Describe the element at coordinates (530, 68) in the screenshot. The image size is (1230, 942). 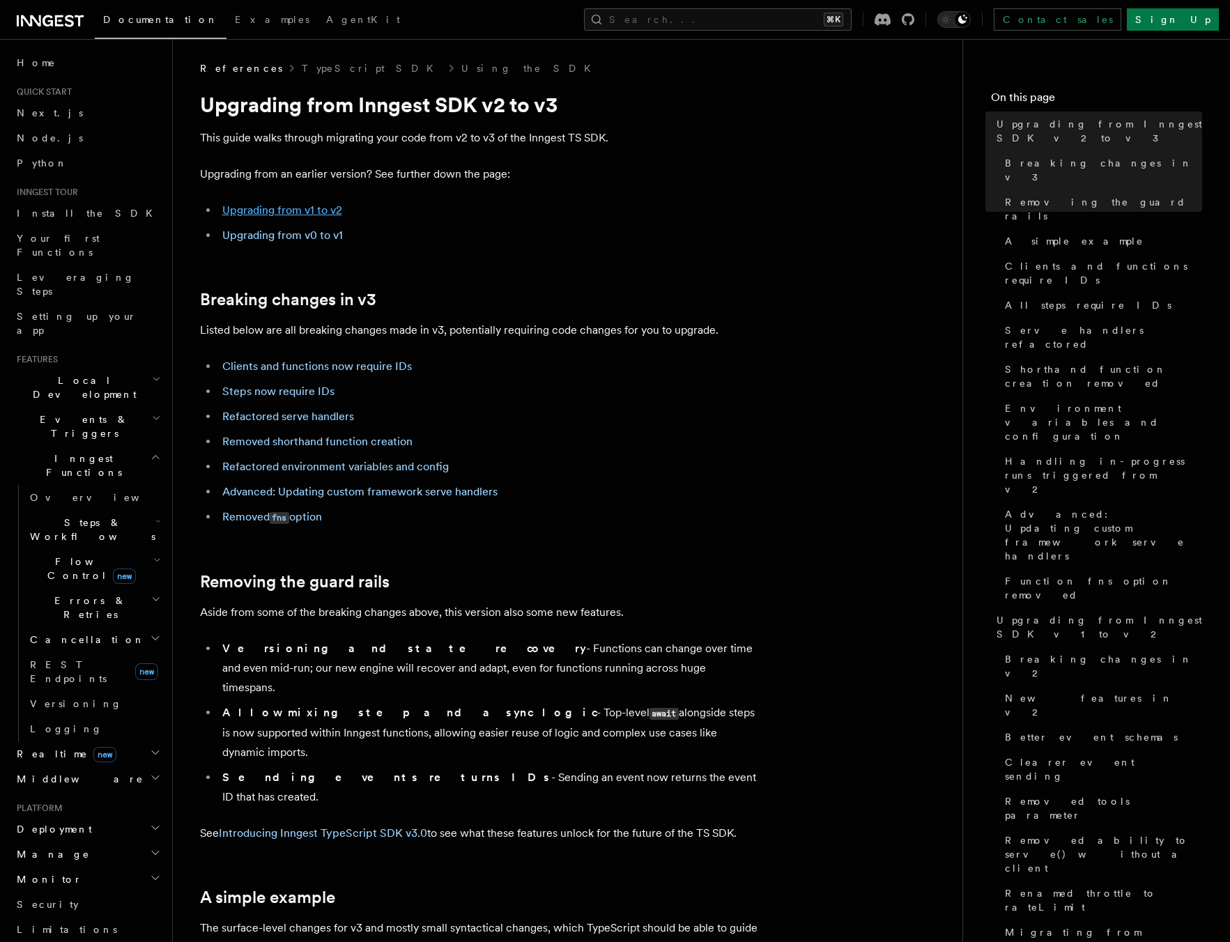
I see `a: Using the SDK` at that location.